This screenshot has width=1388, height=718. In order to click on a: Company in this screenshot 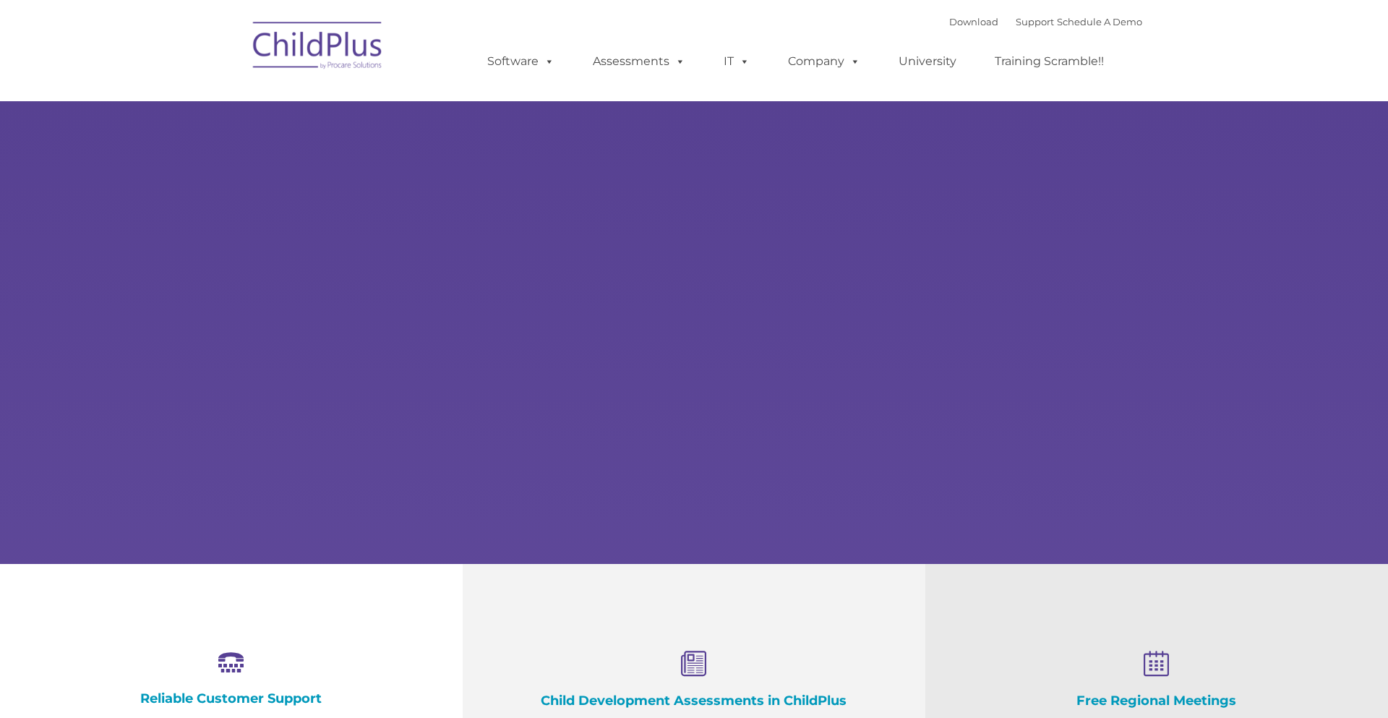, I will do `click(824, 61)`.